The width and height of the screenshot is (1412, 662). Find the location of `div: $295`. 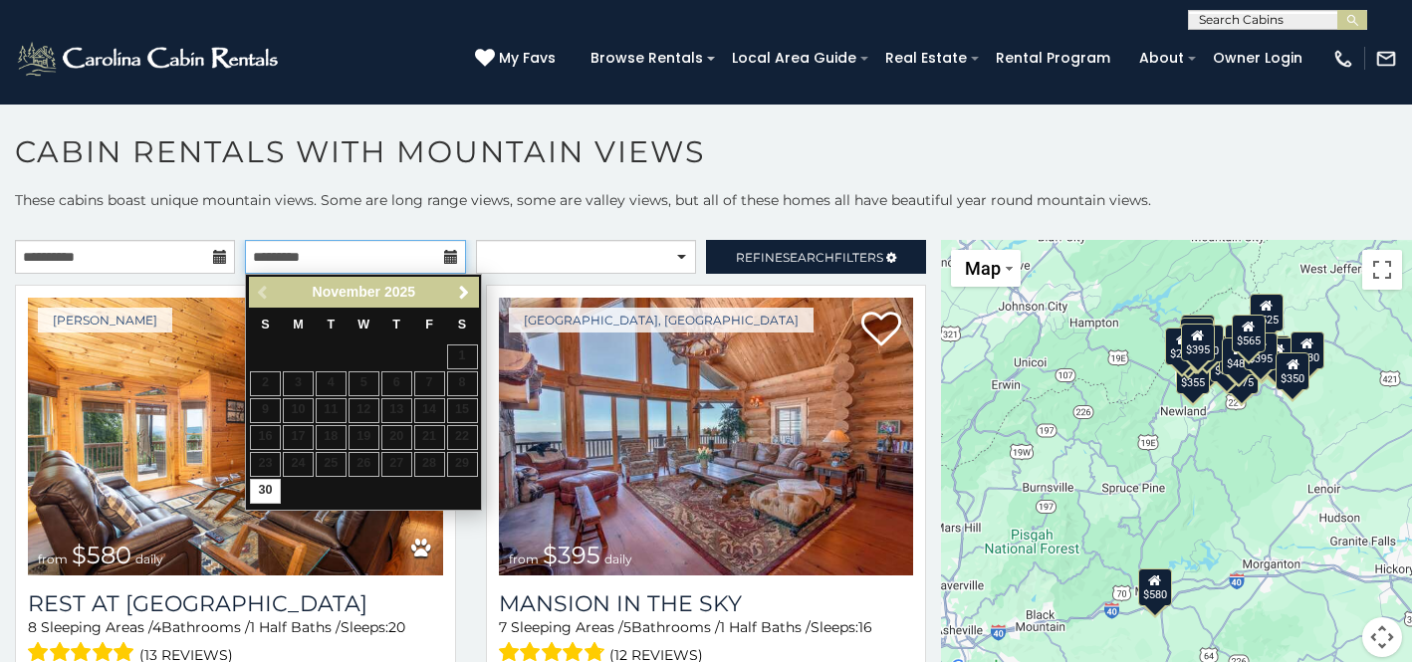

div: $295 is located at coordinates (1182, 347).